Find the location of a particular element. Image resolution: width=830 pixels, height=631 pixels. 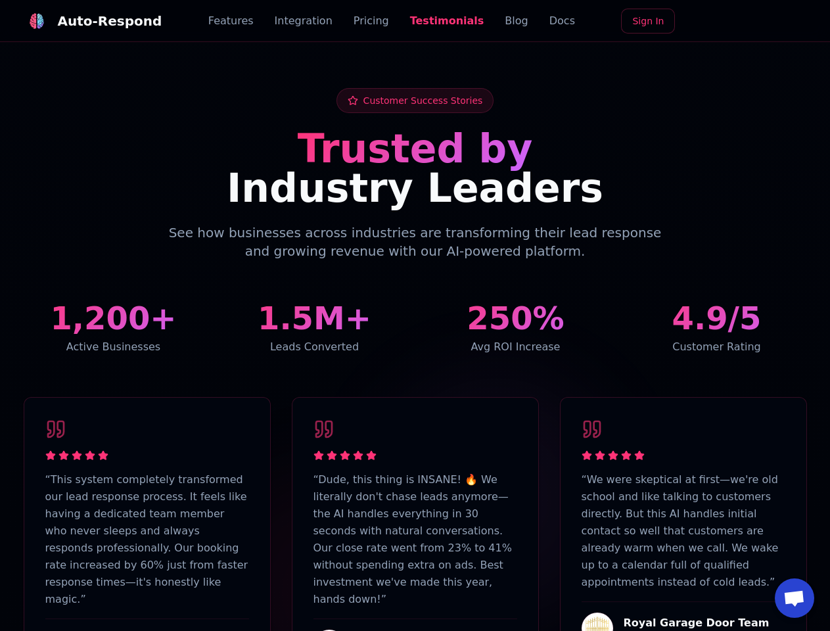

img: logo.svg is located at coordinates (37, 21).